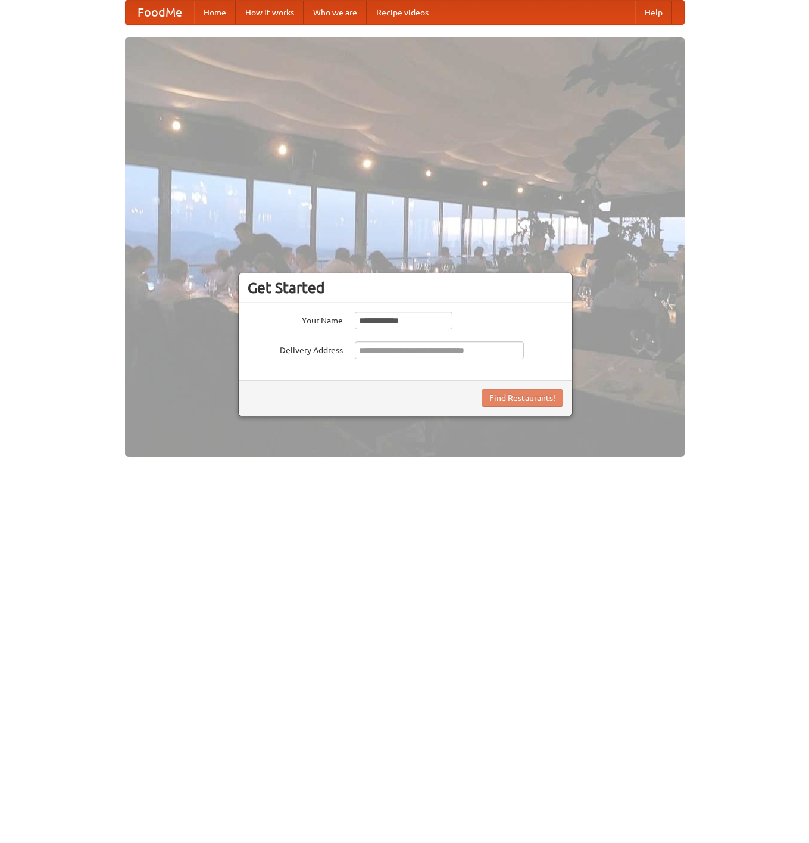 Image resolution: width=809 pixels, height=843 pixels. What do you see at coordinates (406, 288) in the screenshot?
I see `h3: Get Started` at bounding box center [406, 288].